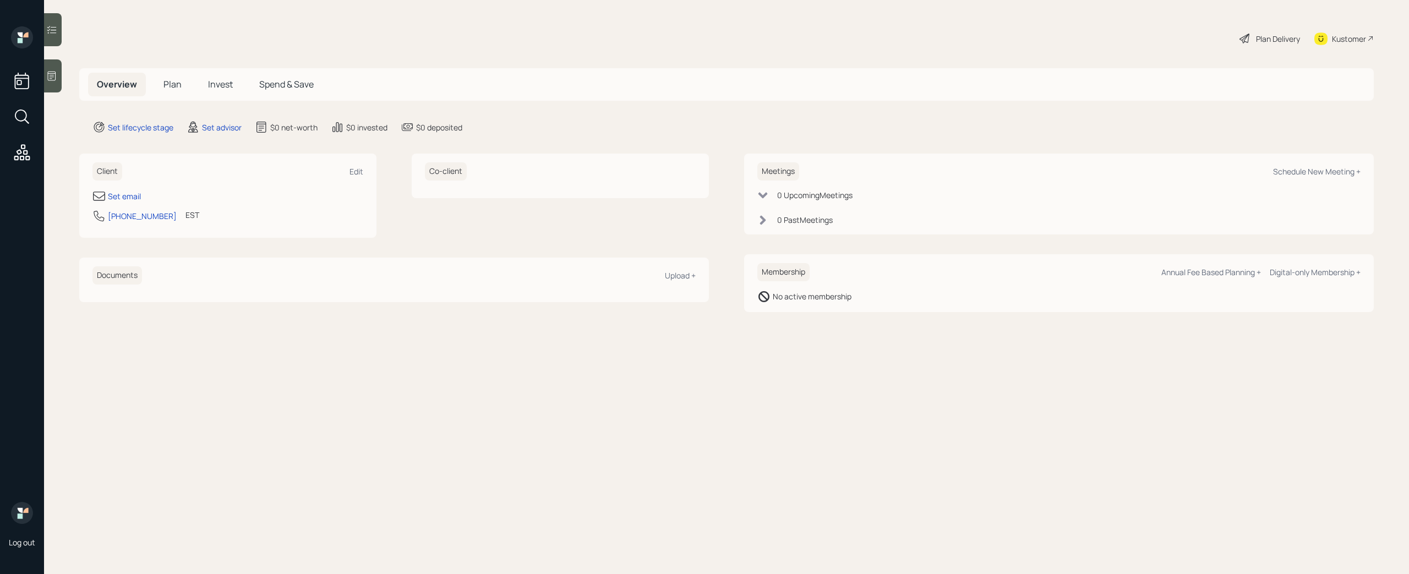  I want to click on div: $0 invested, so click(367, 127).